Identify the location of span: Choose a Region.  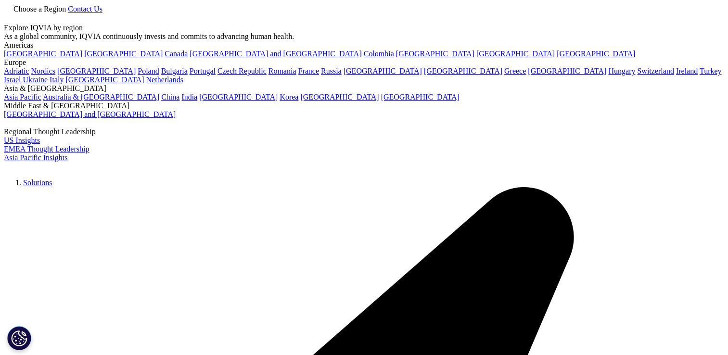
(39, 9).